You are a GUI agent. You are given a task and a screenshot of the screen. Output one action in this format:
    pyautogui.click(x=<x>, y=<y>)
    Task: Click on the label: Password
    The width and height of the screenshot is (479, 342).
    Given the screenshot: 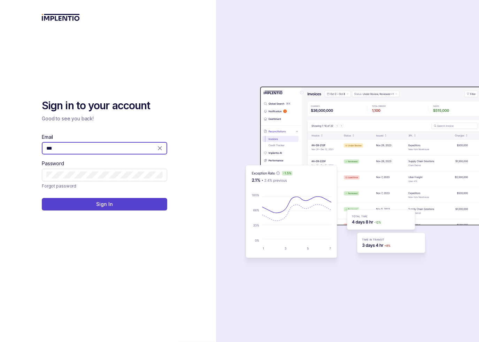 What is the action you would take?
    pyautogui.click(x=53, y=164)
    